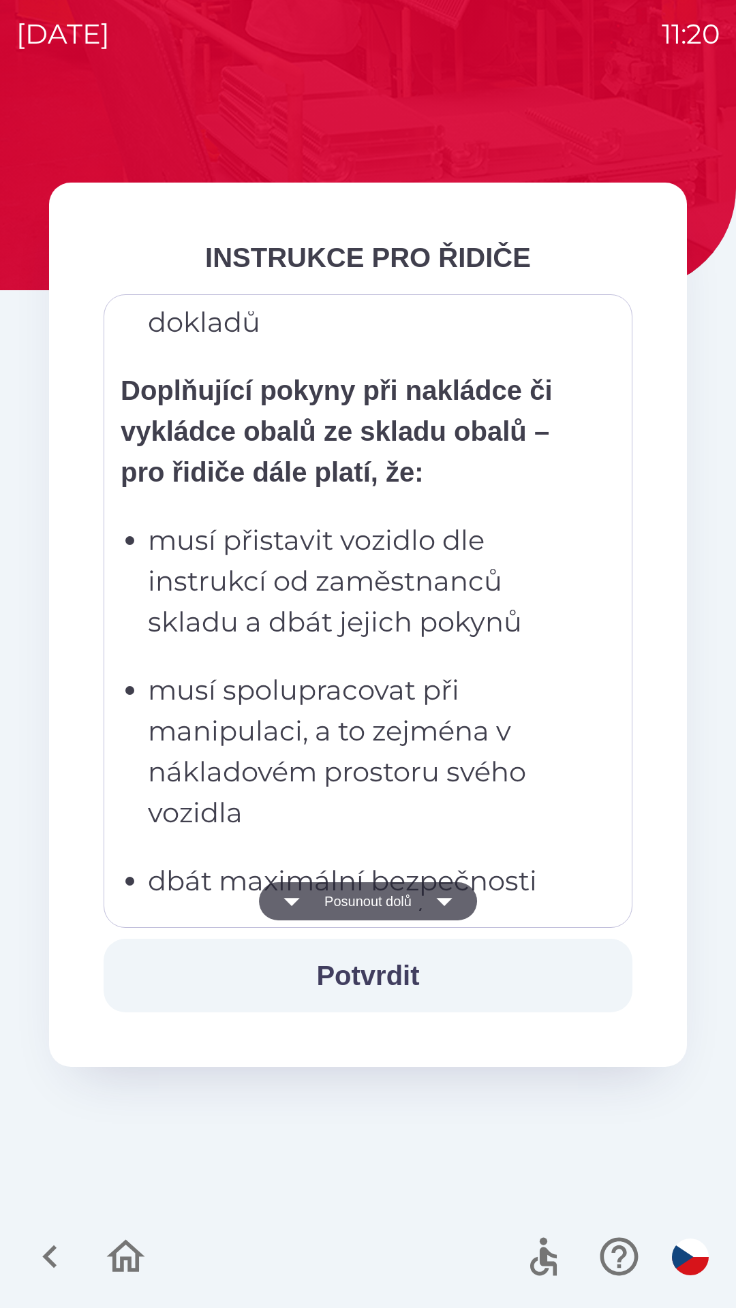 This screenshot has width=736, height=1308. Describe the element at coordinates (372, 581) in the screenshot. I see `p: musí přistavit vozidlo dle instrukcí od zaměstnanců skladu a dbát jejich pokynů` at that location.